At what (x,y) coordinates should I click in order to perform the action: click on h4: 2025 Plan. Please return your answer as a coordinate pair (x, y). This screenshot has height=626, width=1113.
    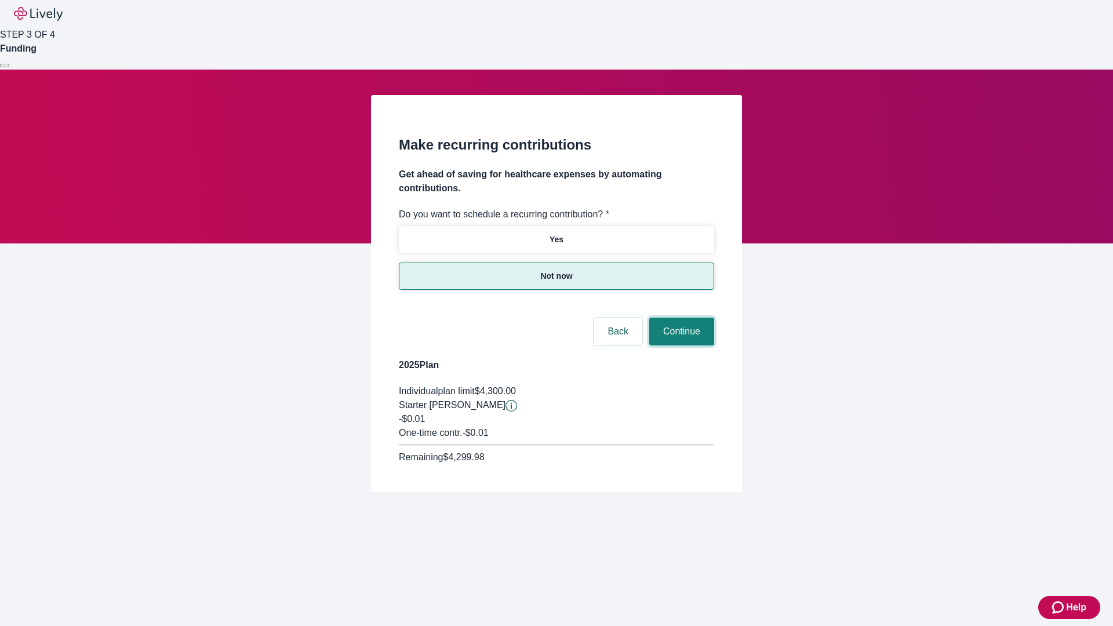
    Looking at the image, I should click on (556, 365).